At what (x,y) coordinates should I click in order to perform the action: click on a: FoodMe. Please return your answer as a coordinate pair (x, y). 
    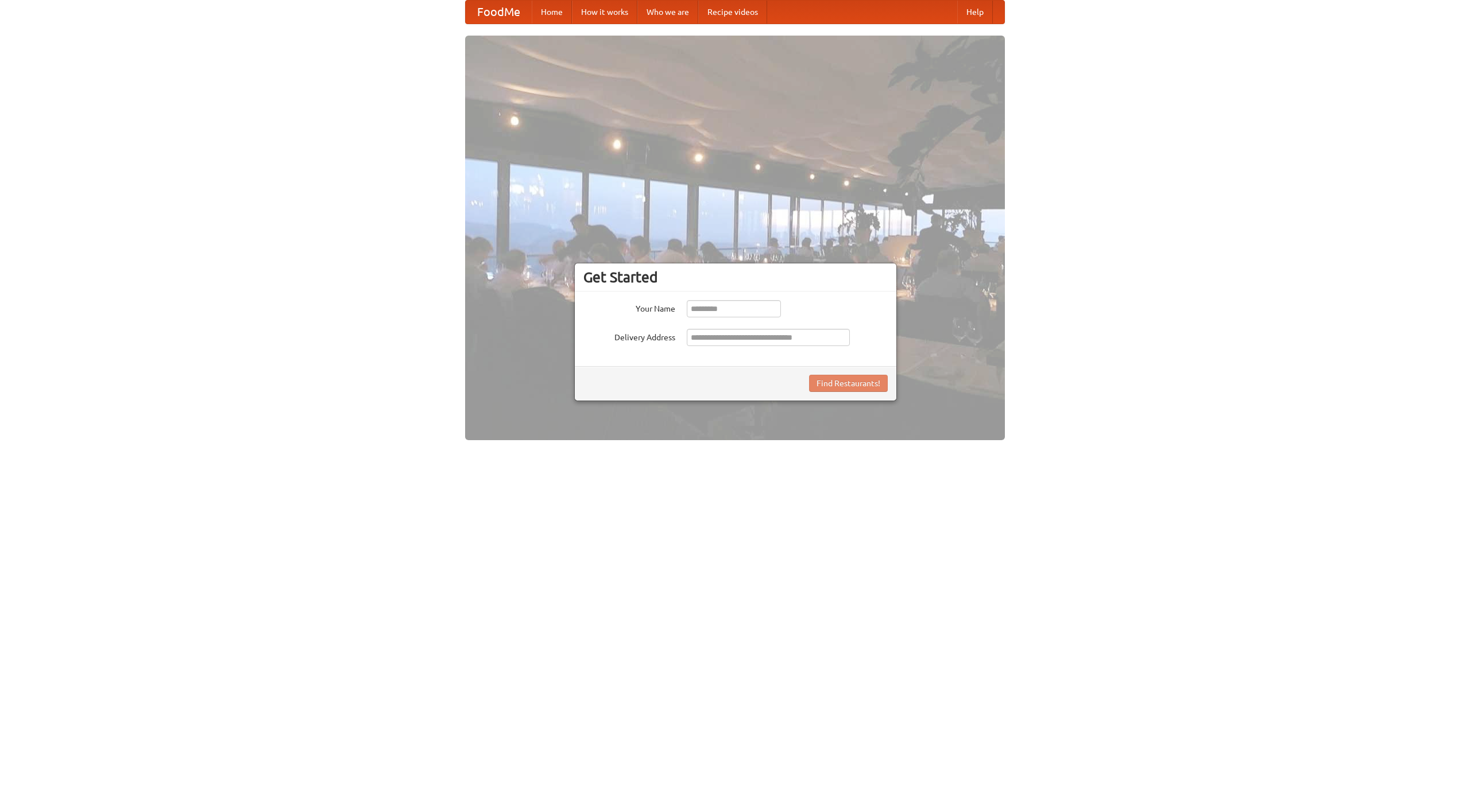
    Looking at the image, I should click on (499, 12).